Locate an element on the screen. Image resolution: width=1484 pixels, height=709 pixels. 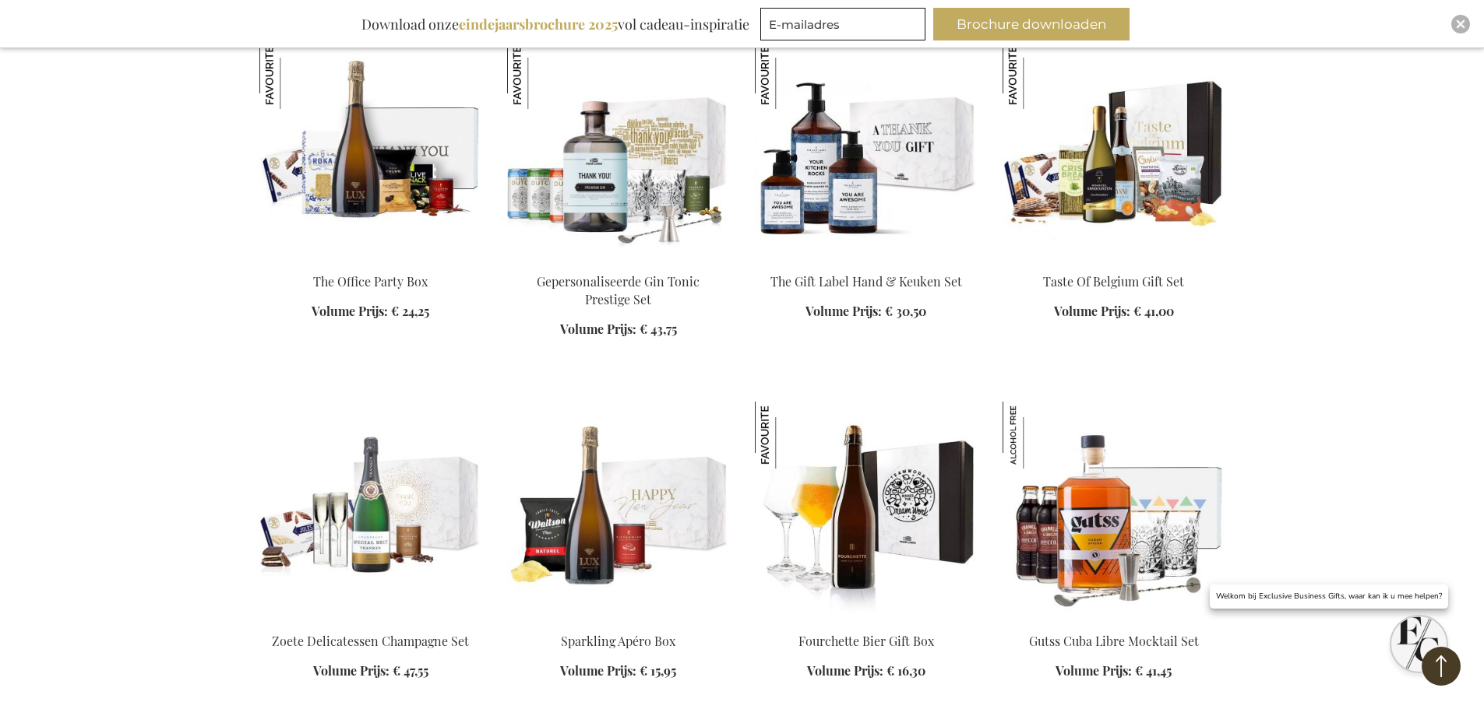
img: The Gift Label Hand & Keuken Set is located at coordinates (788, 76).